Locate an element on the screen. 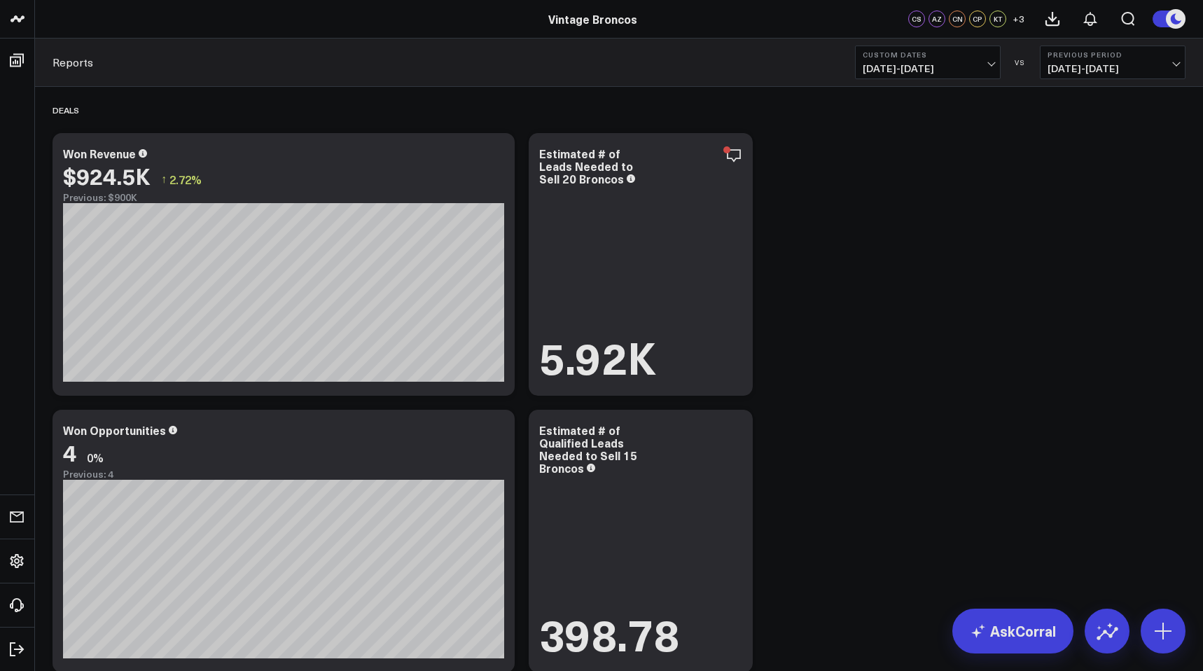  div: CS is located at coordinates (916, 19).